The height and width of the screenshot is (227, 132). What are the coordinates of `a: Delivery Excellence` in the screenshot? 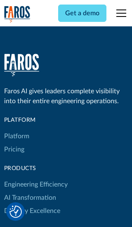 It's located at (32, 210).